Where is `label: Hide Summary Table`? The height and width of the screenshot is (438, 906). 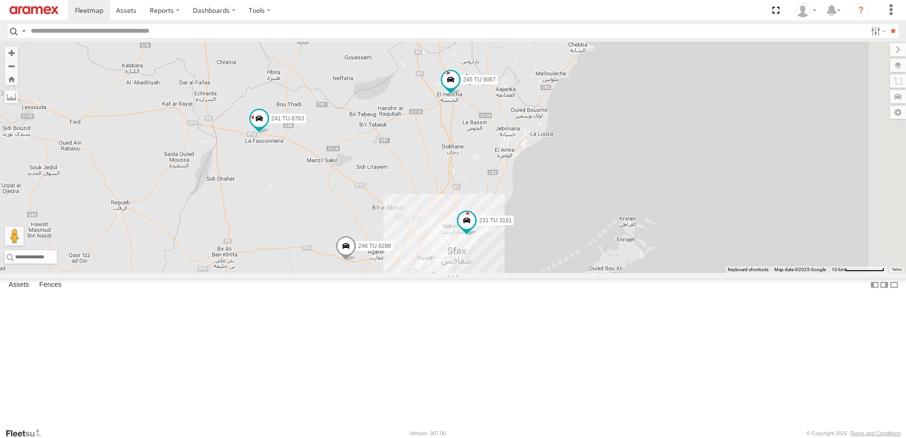
label: Hide Summary Table is located at coordinates (894, 285).